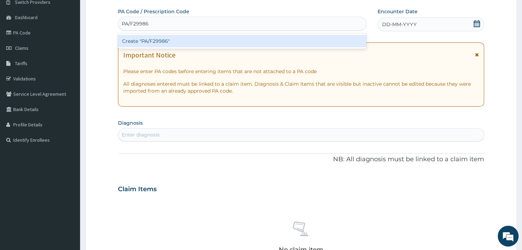 Image resolution: width=522 pixels, height=250 pixels. I want to click on span: Dashboard, so click(26, 17).